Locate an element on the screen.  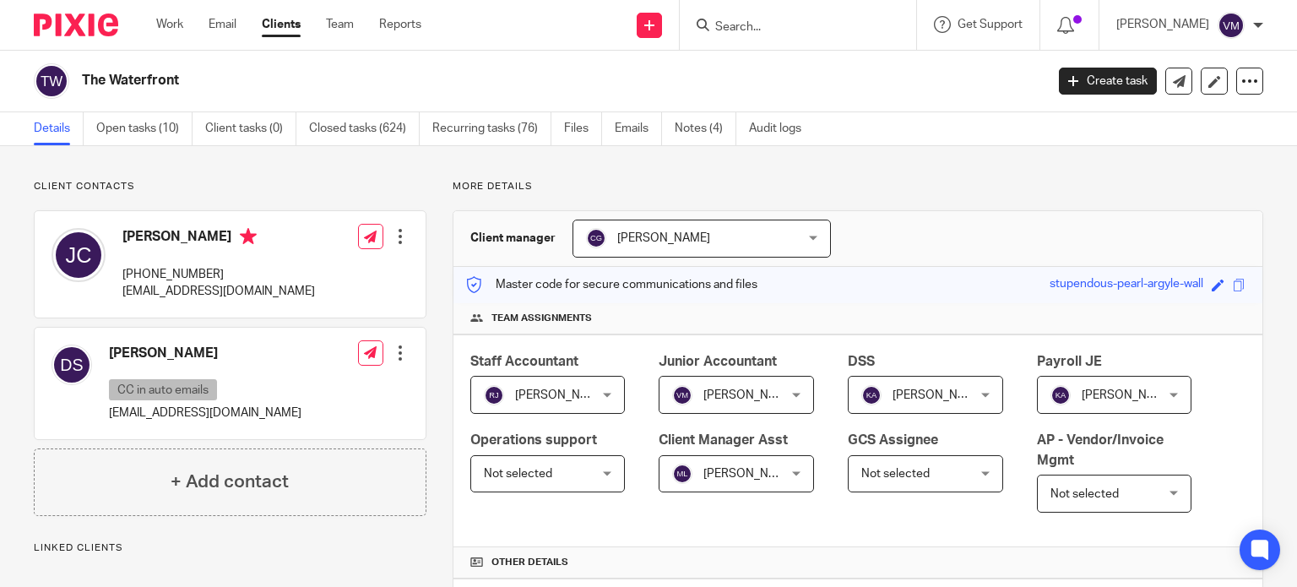
a: Clients is located at coordinates (281, 24).